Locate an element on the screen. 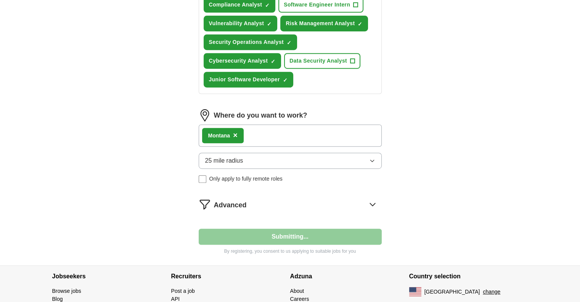  button: Security Operations Analyst✓ is located at coordinates (250, 42).